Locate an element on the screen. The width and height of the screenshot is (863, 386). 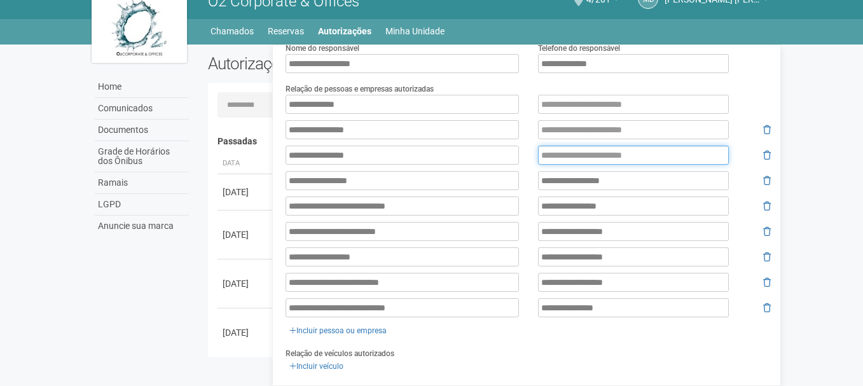
a: LGPD is located at coordinates (142, 205).